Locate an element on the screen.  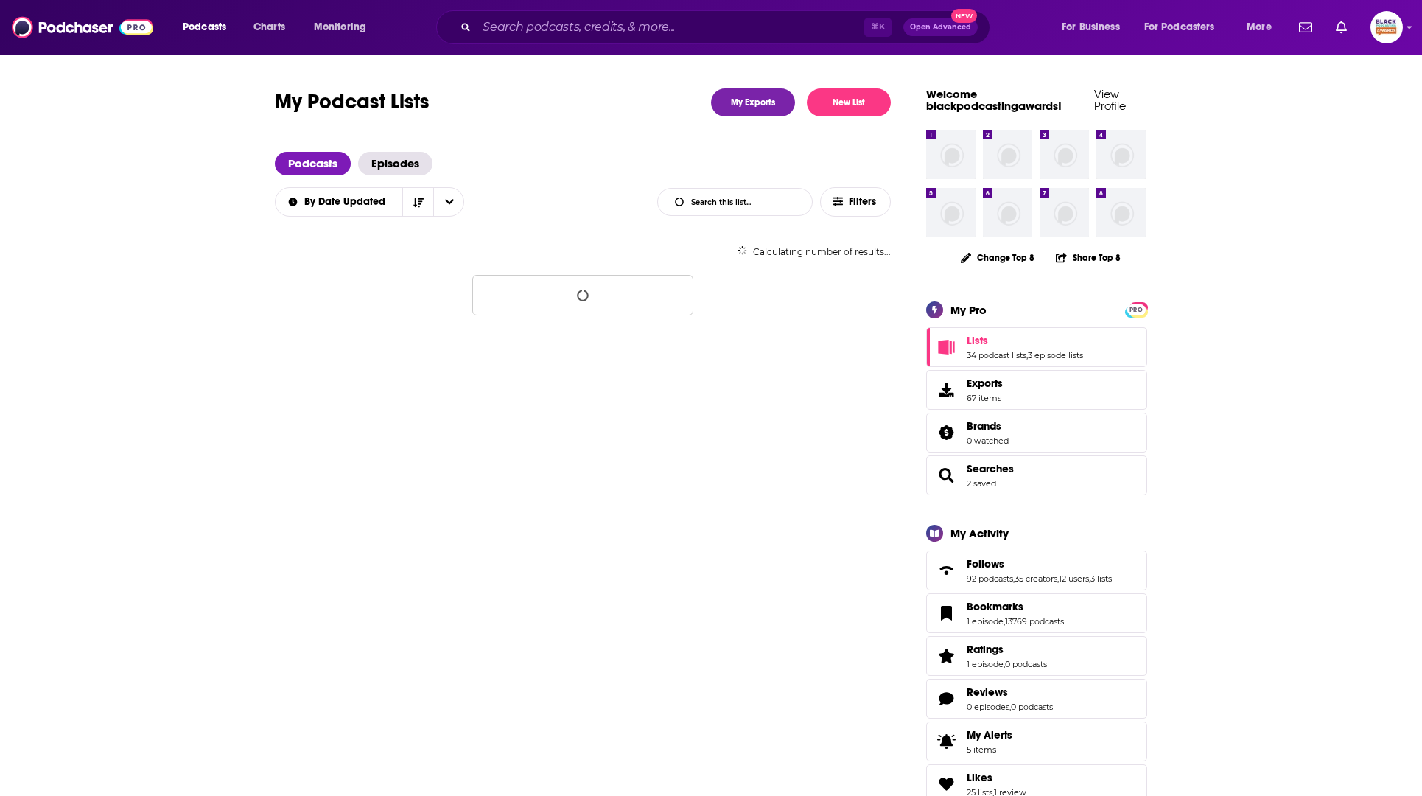
span: 67 items is located at coordinates (984, 398).